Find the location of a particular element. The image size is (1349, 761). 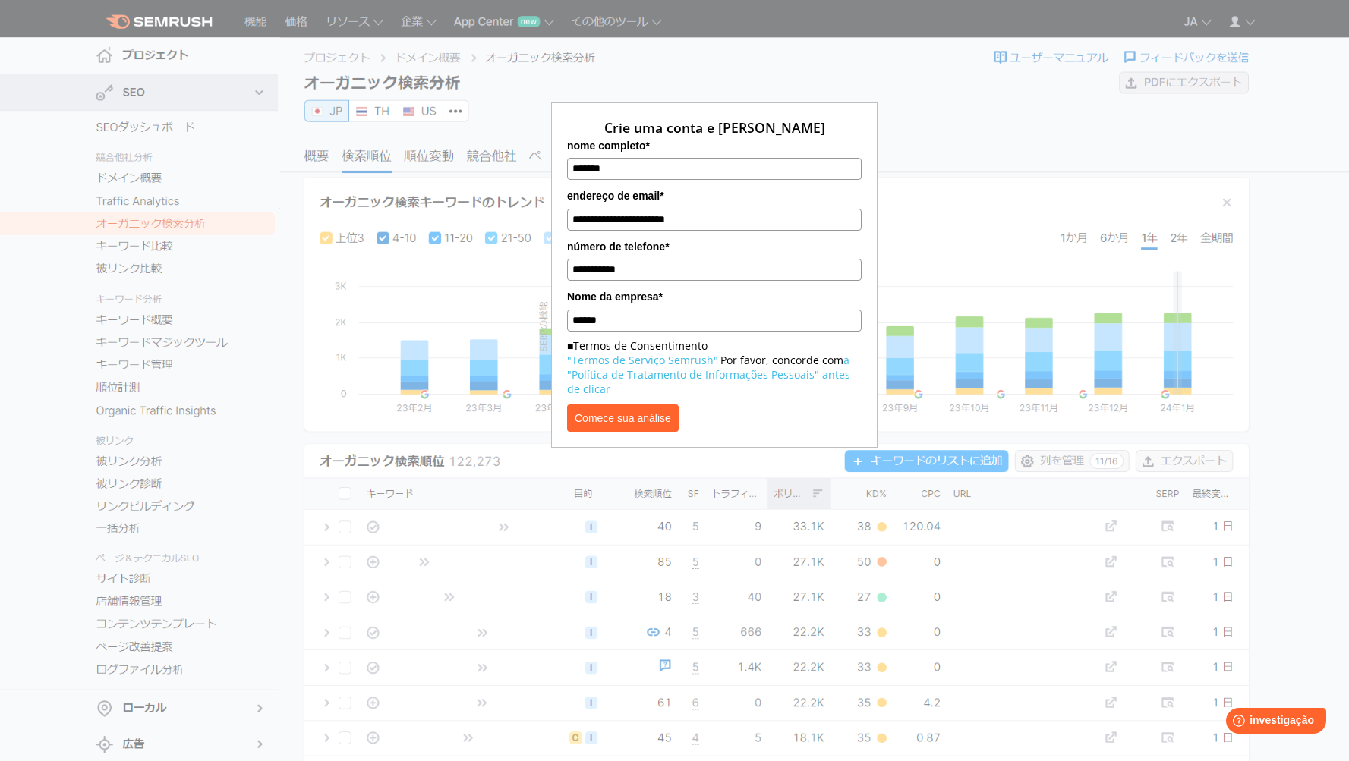

font: "Termos de Serviço Semrush" is located at coordinates (642, 360).